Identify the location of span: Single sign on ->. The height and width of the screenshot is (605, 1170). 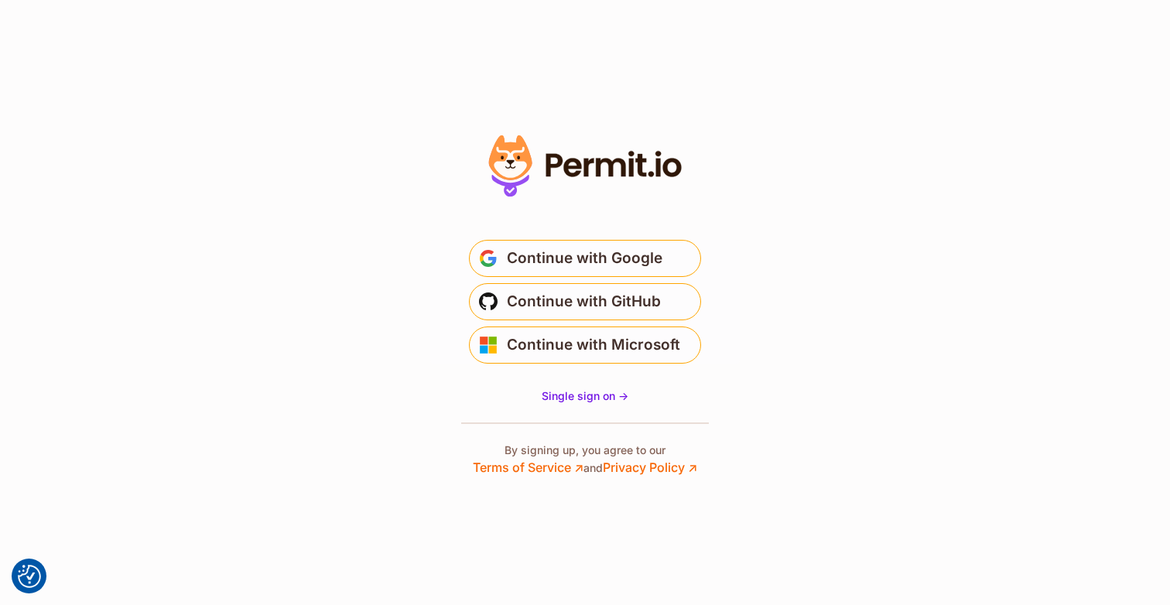
(585, 395).